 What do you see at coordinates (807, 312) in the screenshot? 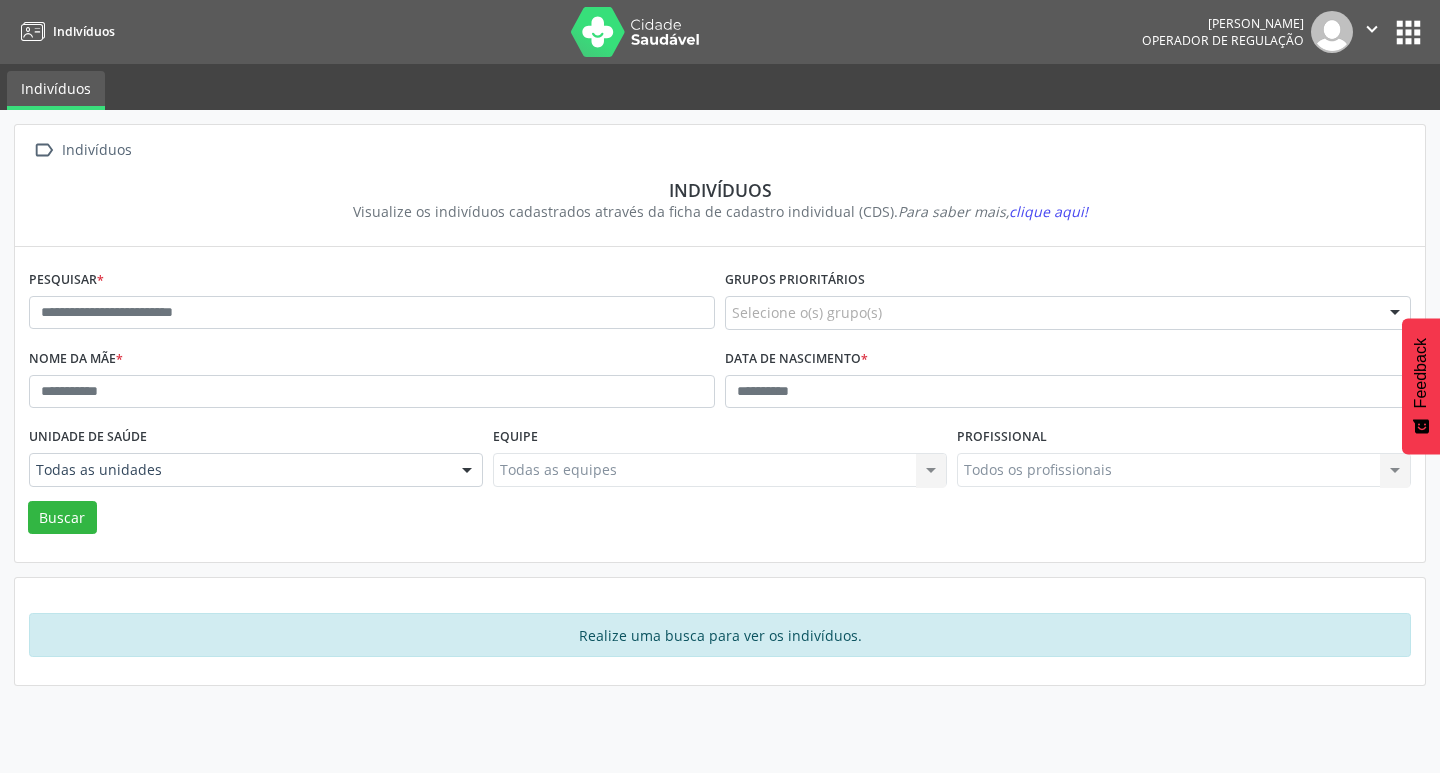
I see `span: Selecione o(s) grupo(s)` at bounding box center [807, 312].